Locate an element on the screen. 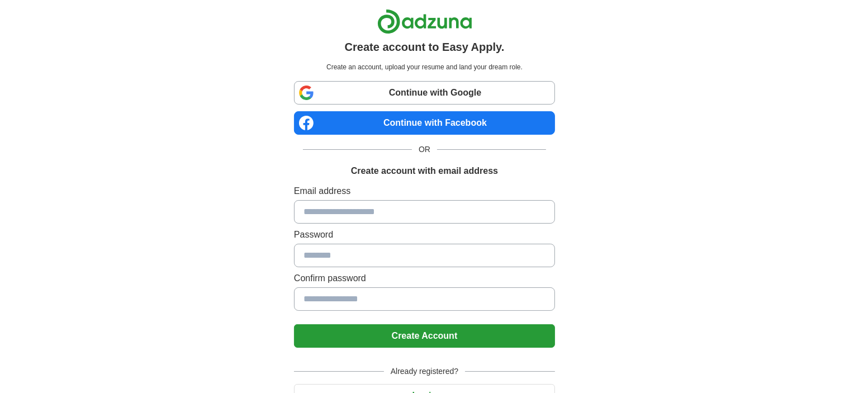 The image size is (849, 393). label: Password is located at coordinates (424, 235).